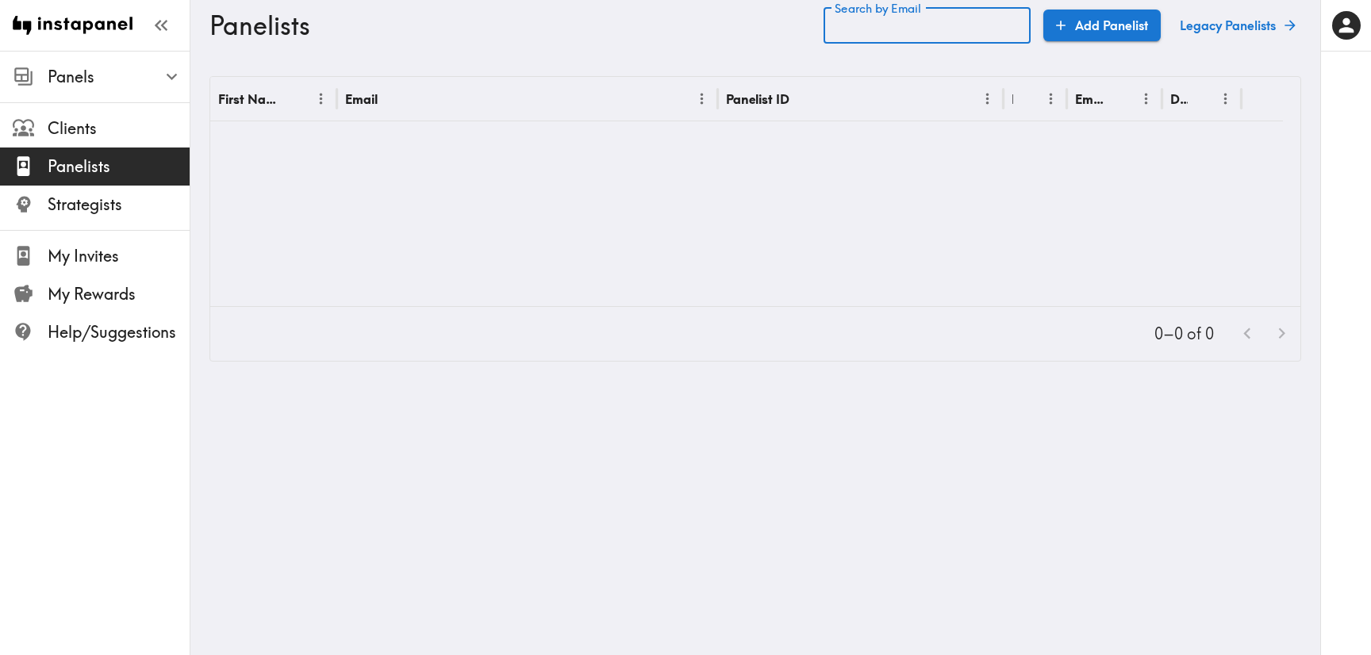  What do you see at coordinates (1184, 334) in the screenshot?
I see `p: 0–0 of 0` at bounding box center [1184, 334].